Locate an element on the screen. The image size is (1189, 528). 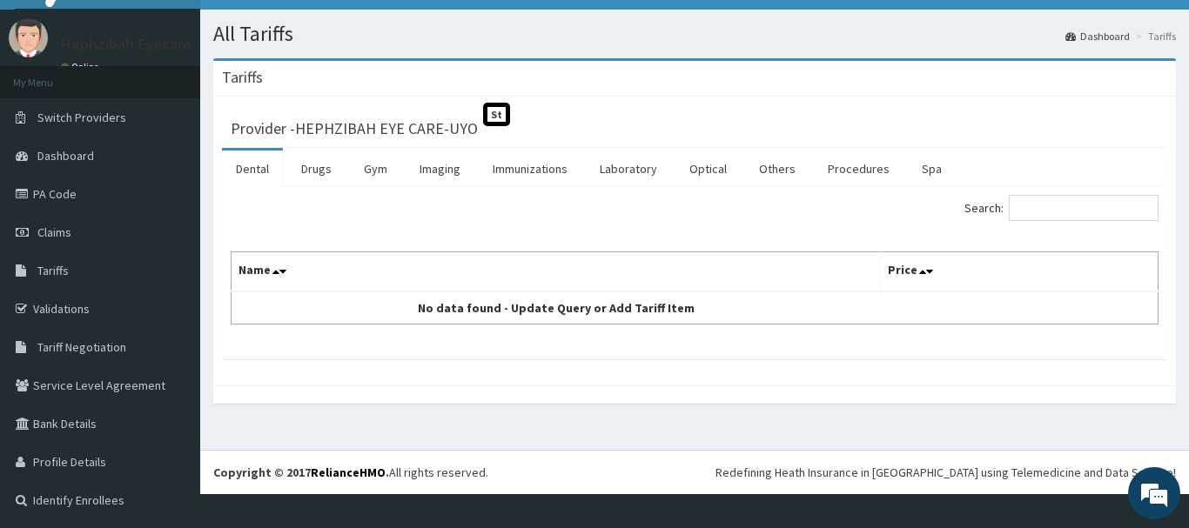
footer: All rights reserved. is located at coordinates (695, 472).